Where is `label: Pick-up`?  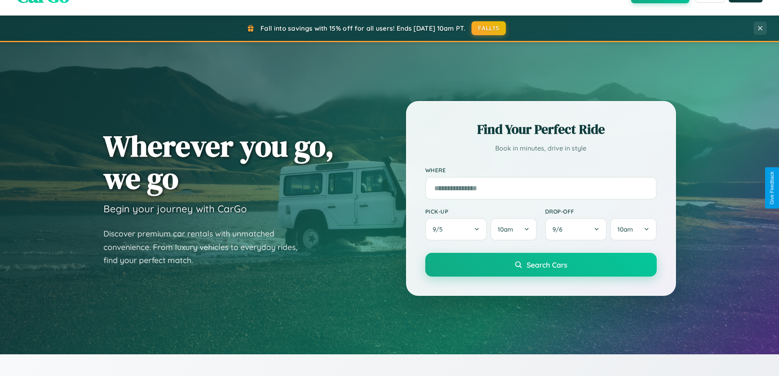
label: Pick-up is located at coordinates (481, 211).